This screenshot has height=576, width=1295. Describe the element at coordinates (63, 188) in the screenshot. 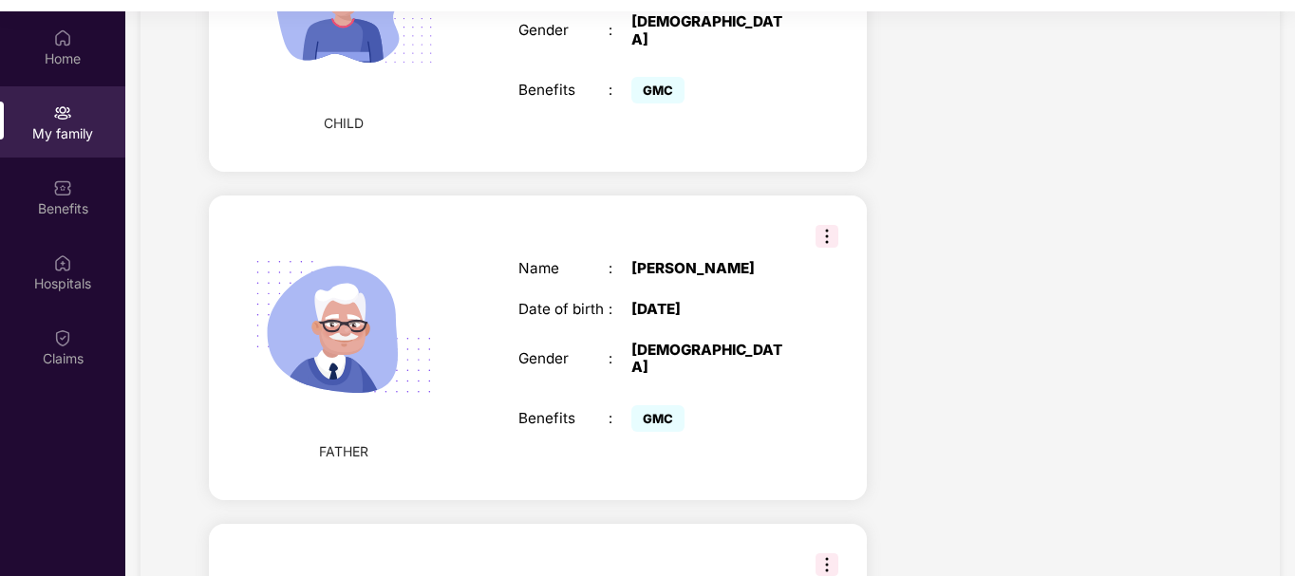

I see `img: svg+xml;base64,PHN2ZyBpZD0iQmVuZWZpdHMiIHhtbG5zPSJodHRwOi8vd3d3LnczLm9yZy8yMDAwL3N2ZyIgd2lkdGg9Ij...` at that location.